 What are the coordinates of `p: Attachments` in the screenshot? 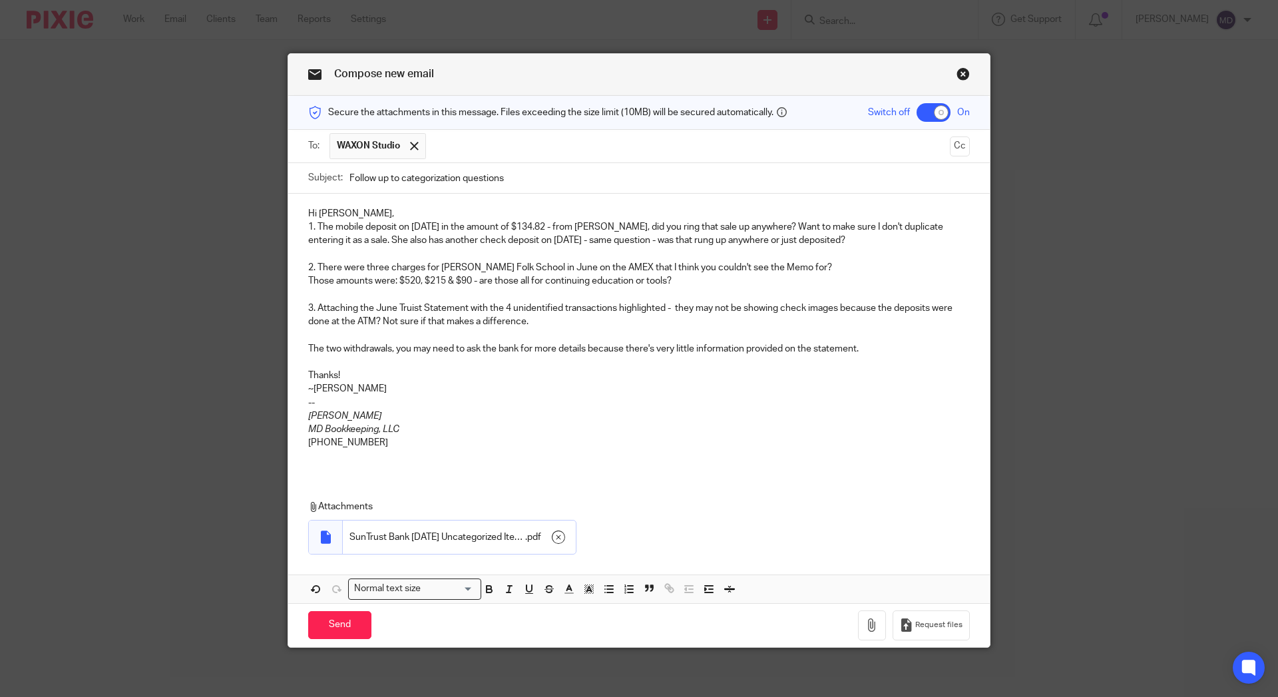 It's located at (630, 506).